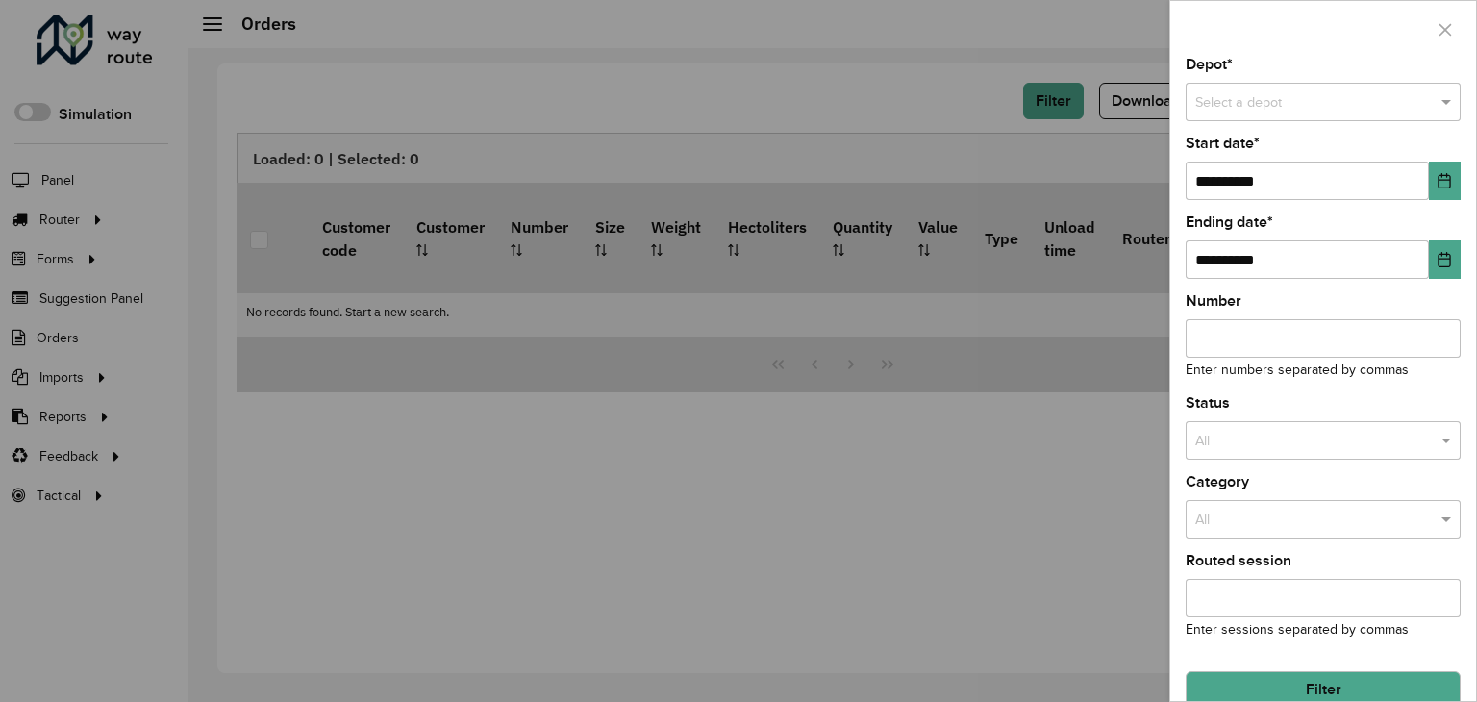 Image resolution: width=1477 pixels, height=702 pixels. Describe the element at coordinates (1217, 482) in the screenshot. I see `label: Category` at that location.